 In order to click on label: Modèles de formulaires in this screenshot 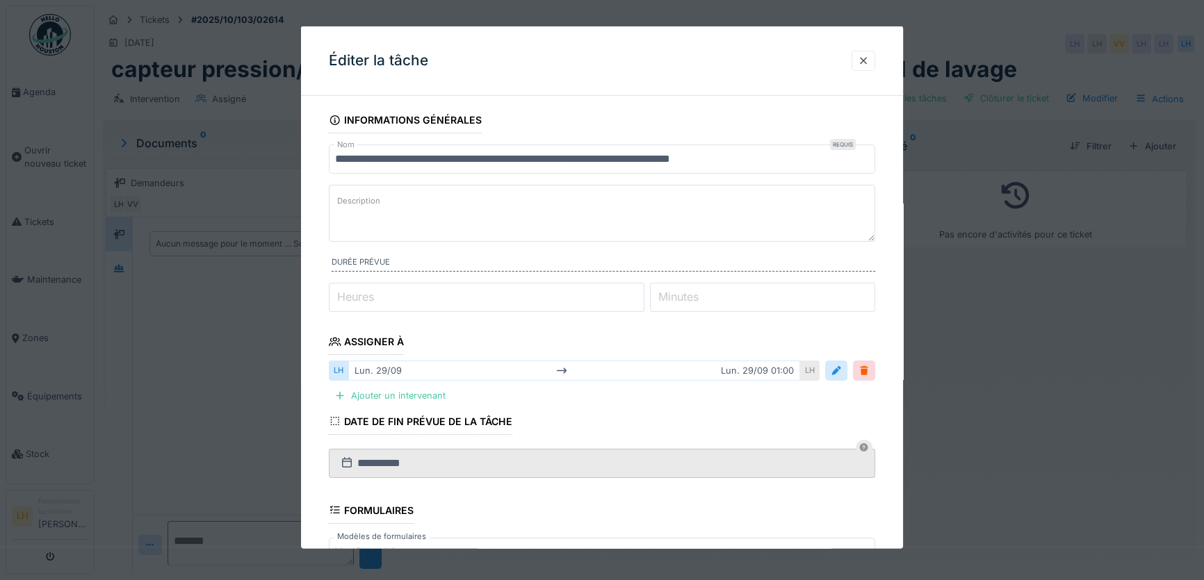, I will do `click(382, 536)`.